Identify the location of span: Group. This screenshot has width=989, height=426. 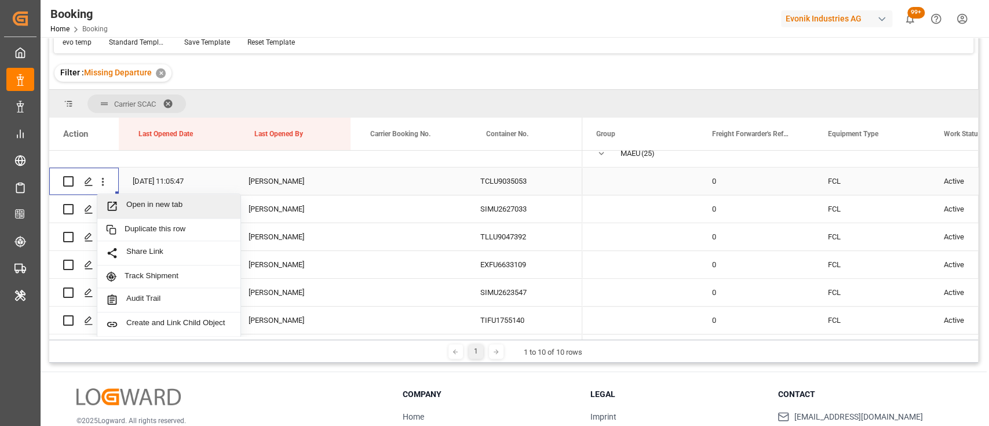
(606, 134).